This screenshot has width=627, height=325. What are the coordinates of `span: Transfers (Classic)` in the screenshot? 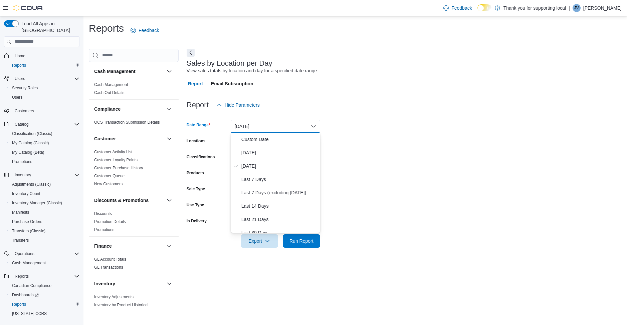 It's located at (29, 231).